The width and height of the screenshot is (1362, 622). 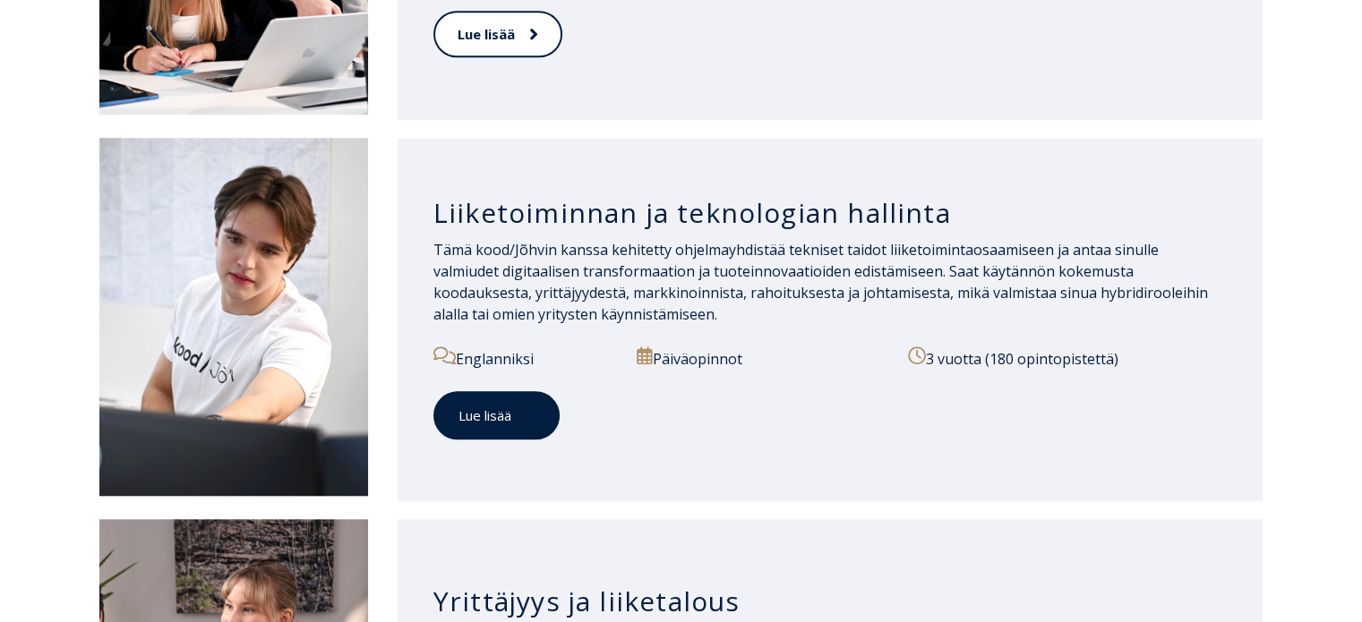 What do you see at coordinates (581, 250) in the screenshot?
I see `font: Tämä kood/Jõhvin kanssa kehitetty ohjelma` at bounding box center [581, 250].